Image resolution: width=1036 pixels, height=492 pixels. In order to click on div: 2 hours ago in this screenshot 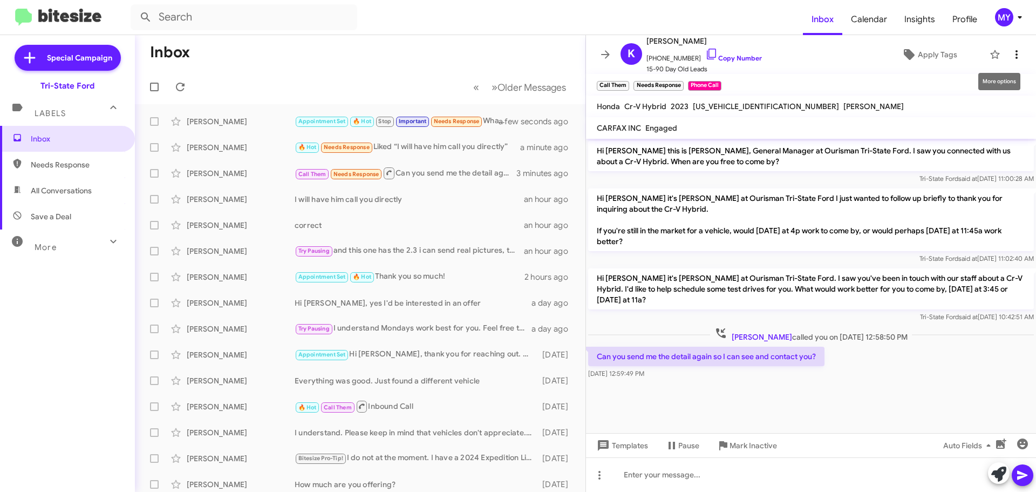, I will do `click(550, 277)`.